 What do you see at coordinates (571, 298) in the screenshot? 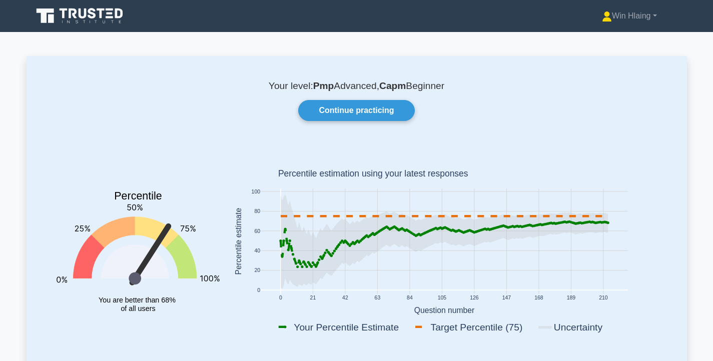
I see `text: 189` at bounding box center [571, 298].